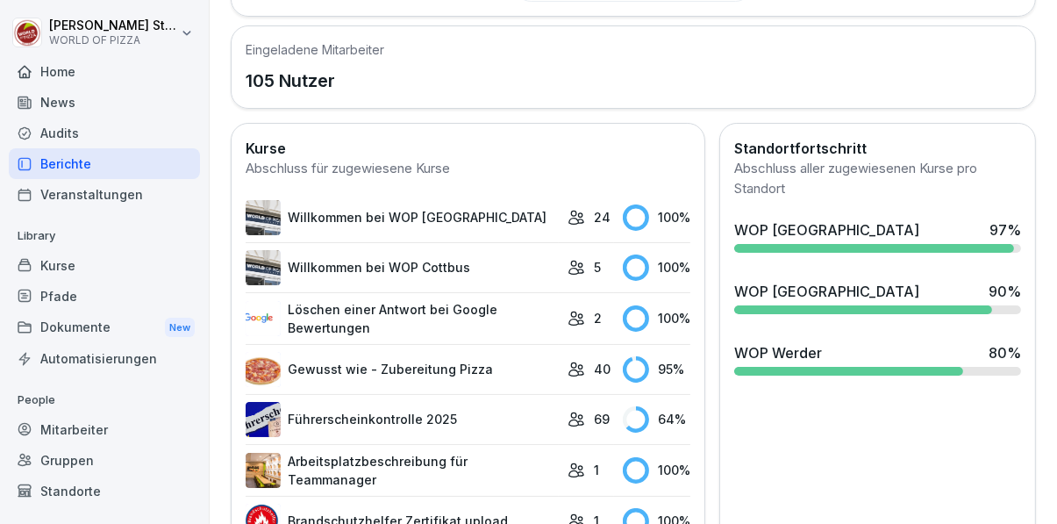 Image resolution: width=1057 pixels, height=524 pixels. What do you see at coordinates (1006, 230) in the screenshot?
I see `div: 97 %` at bounding box center [1006, 230].